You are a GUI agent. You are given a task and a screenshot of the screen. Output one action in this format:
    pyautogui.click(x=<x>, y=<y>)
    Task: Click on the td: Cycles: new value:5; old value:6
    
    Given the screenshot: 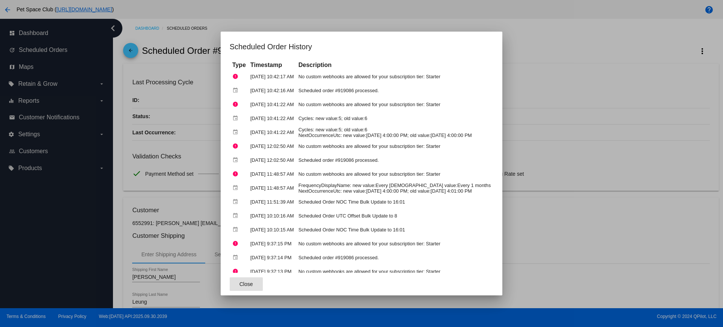 What is the action you would take?
    pyautogui.click(x=394, y=118)
    